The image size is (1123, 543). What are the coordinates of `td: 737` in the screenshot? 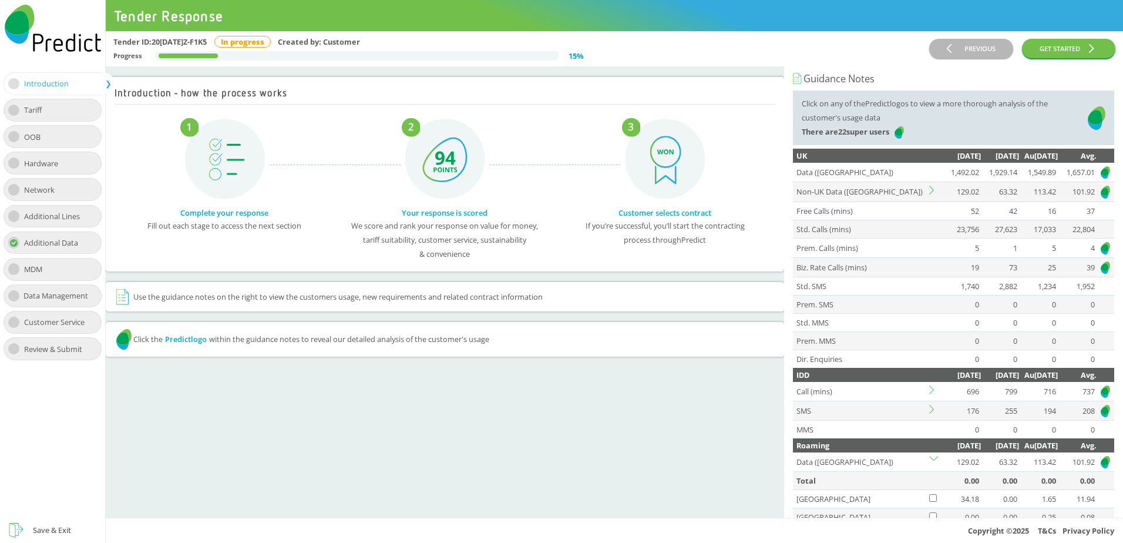 It's located at (1077, 391).